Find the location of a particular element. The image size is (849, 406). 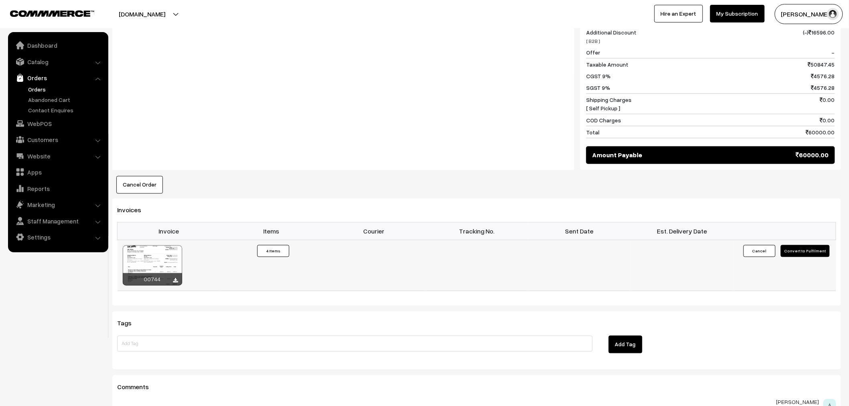

a: Customers is located at coordinates (58, 140).